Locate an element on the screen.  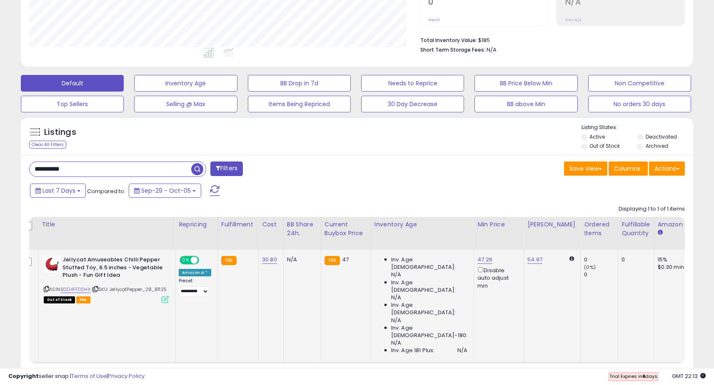
button: Non Competitive is located at coordinates (640, 83).